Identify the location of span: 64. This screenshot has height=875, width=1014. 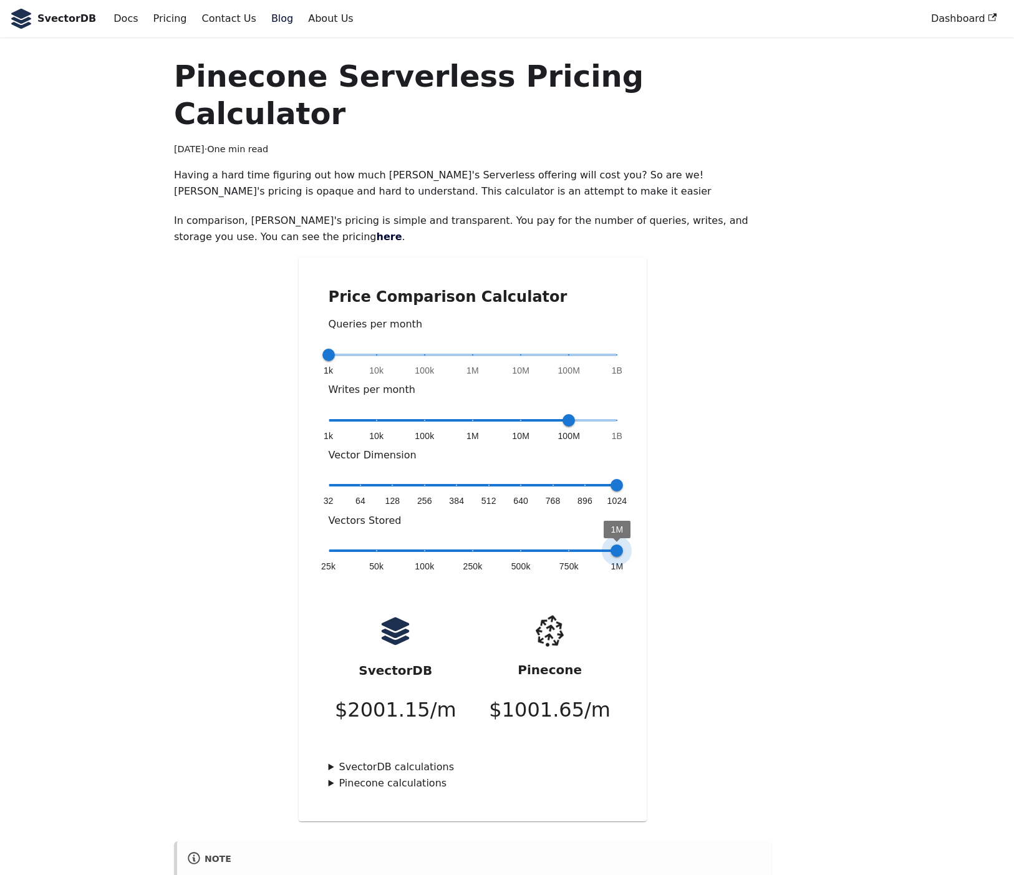
(360, 501).